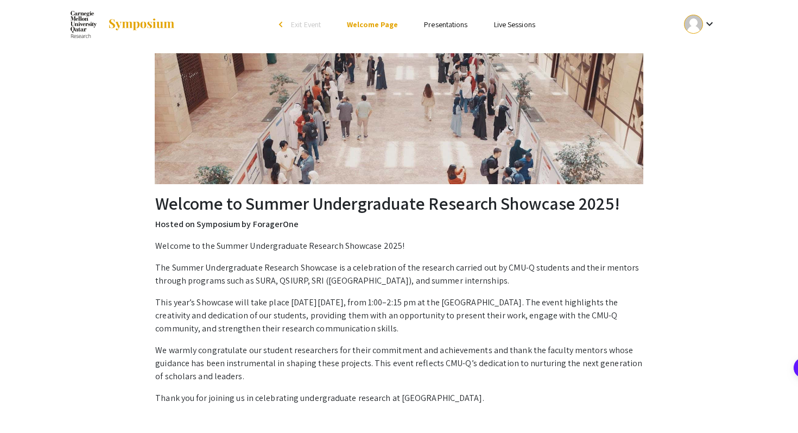 This screenshot has height=433, width=798. I want to click on mat-icon: Expand account dropdown, so click(710, 24).